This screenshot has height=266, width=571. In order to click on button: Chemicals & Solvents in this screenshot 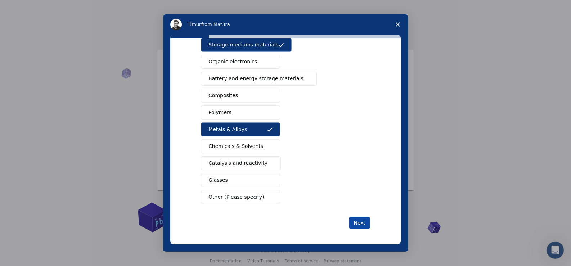, I will do `click(241, 146)`.